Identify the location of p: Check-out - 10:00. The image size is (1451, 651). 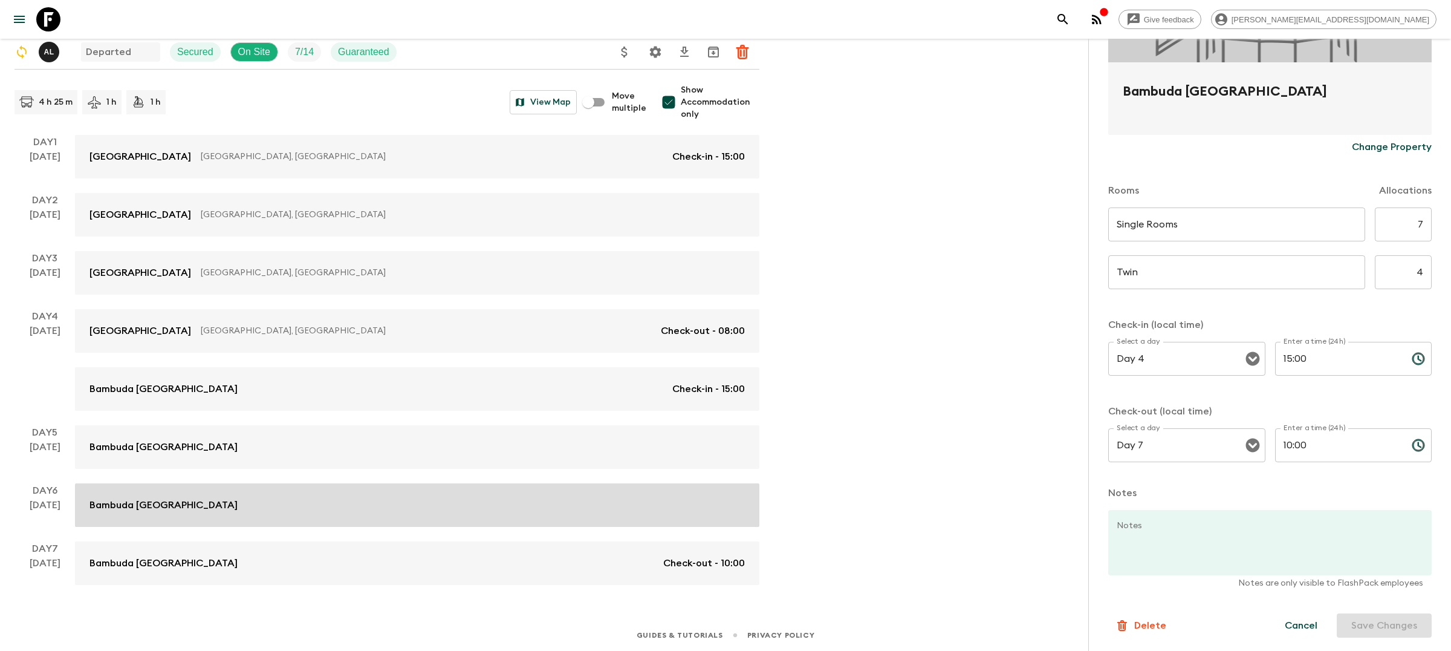
(704, 563).